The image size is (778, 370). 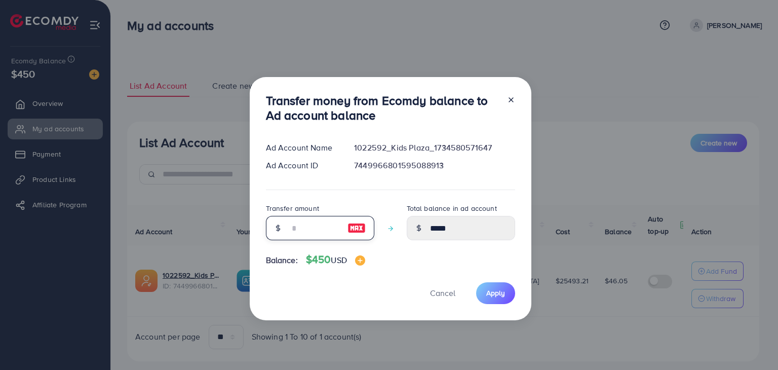 I want to click on button: Cancel, so click(x=443, y=293).